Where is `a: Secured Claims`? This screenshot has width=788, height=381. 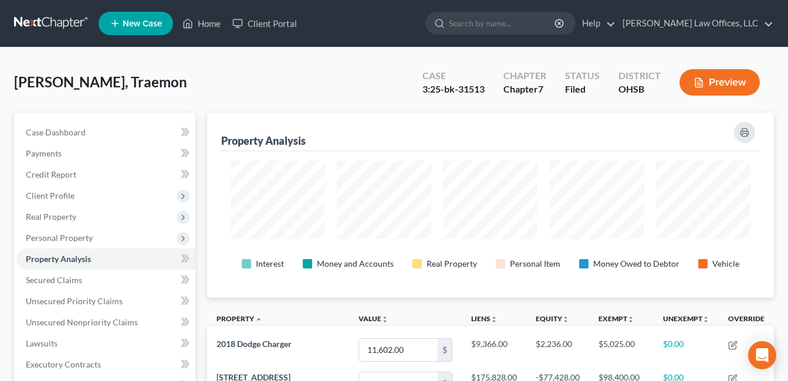
a: Secured Claims is located at coordinates (106, 280).